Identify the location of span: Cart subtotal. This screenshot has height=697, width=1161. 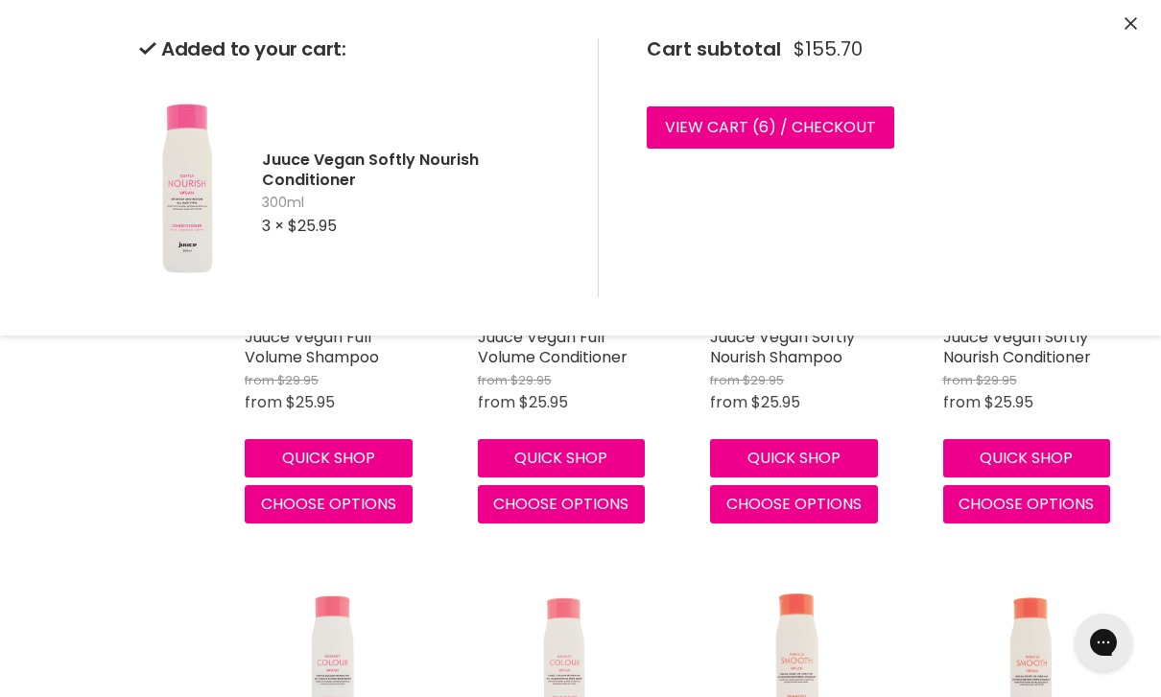
(714, 49).